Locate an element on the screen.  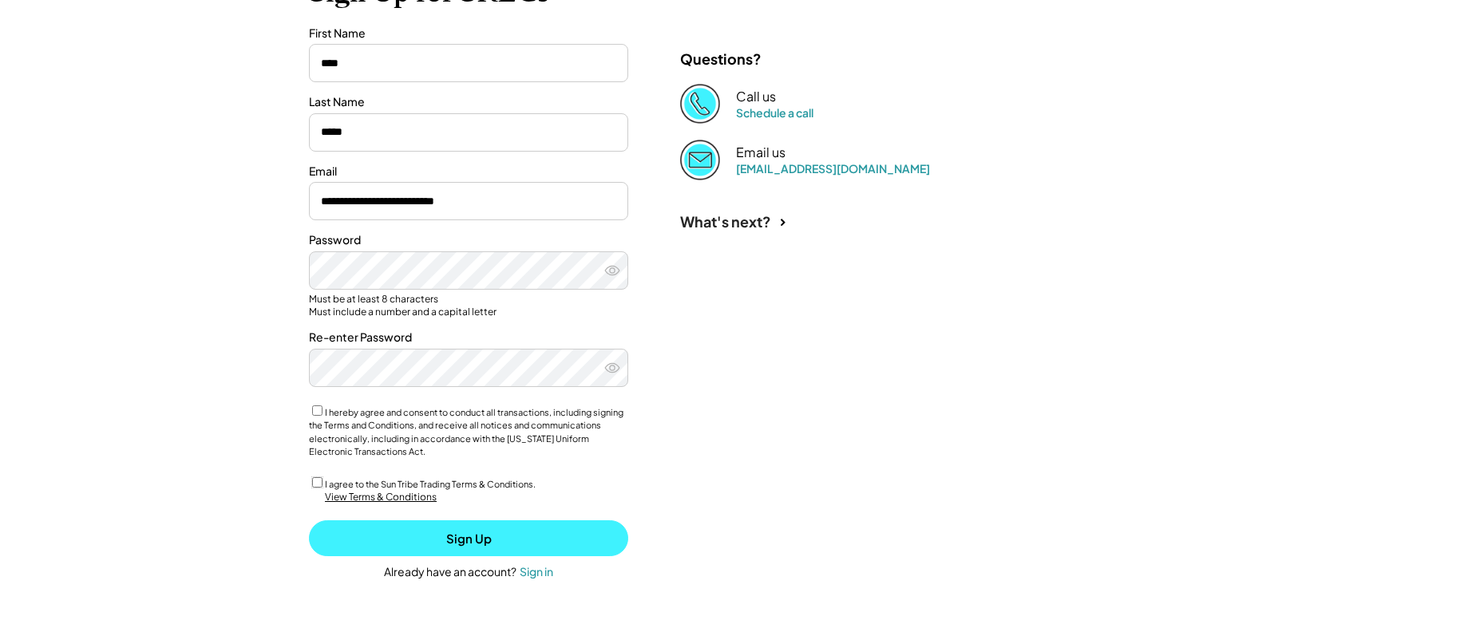
div: Re-enter Password is located at coordinates (468, 338).